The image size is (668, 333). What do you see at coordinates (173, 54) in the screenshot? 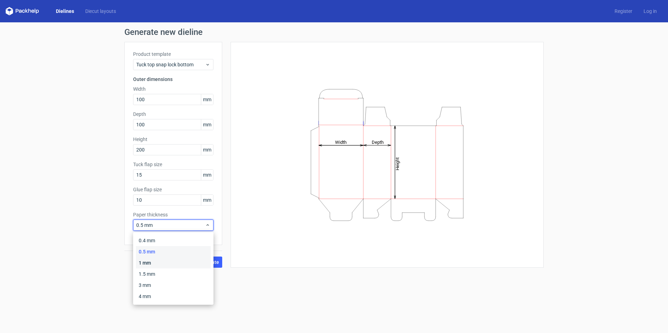
I see `label: Product template` at bounding box center [173, 54].